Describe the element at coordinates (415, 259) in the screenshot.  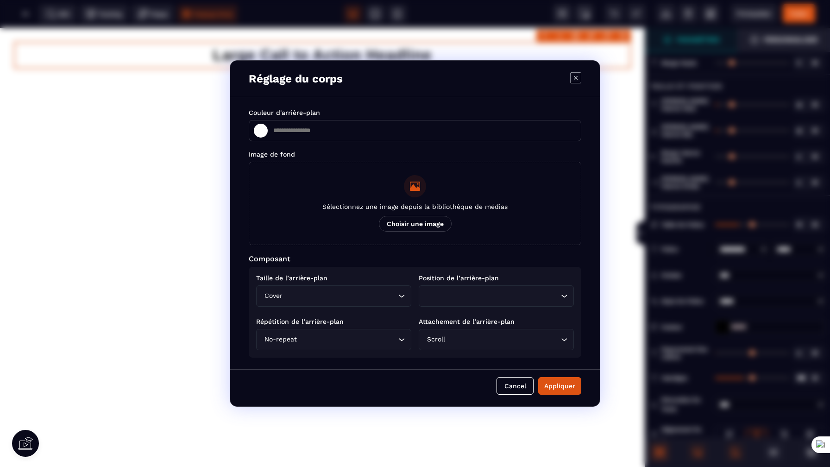
I see `p: Composant` at that location.